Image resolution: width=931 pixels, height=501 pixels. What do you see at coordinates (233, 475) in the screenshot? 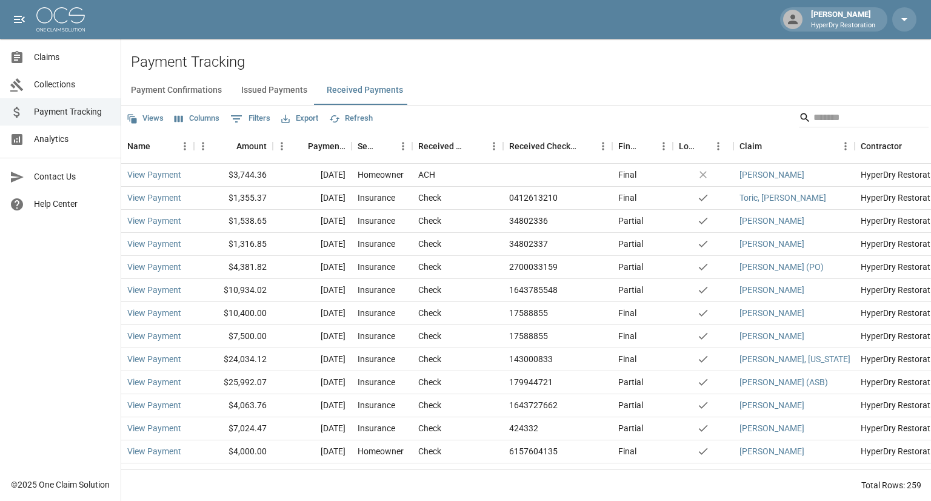
I see `div: $22,526.46` at bounding box center [233, 475].